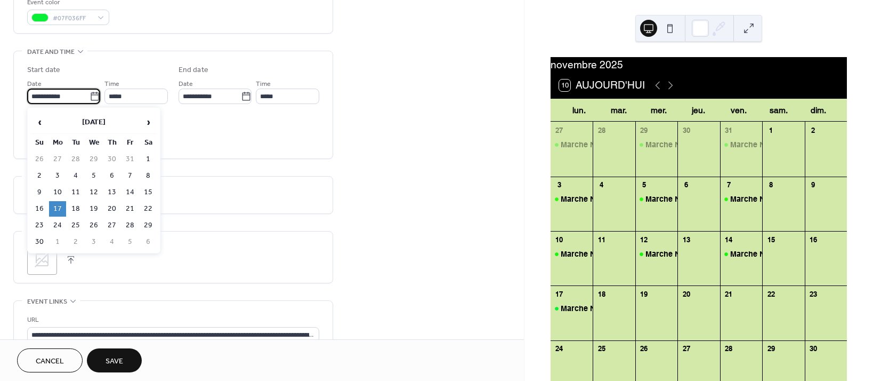  What do you see at coordinates (699, 64) in the screenshot?
I see `div: novembre 2025` at bounding box center [699, 64].